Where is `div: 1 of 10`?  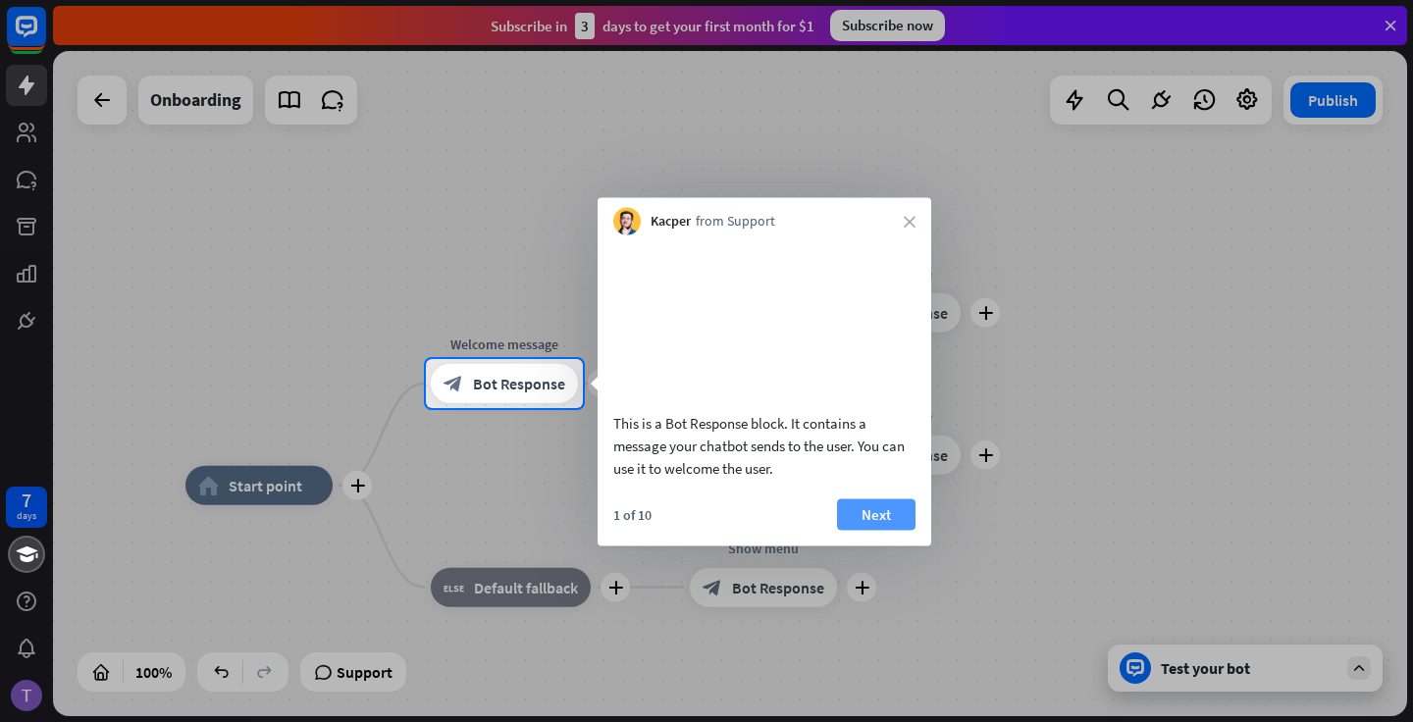
div: 1 of 10 is located at coordinates (632, 514).